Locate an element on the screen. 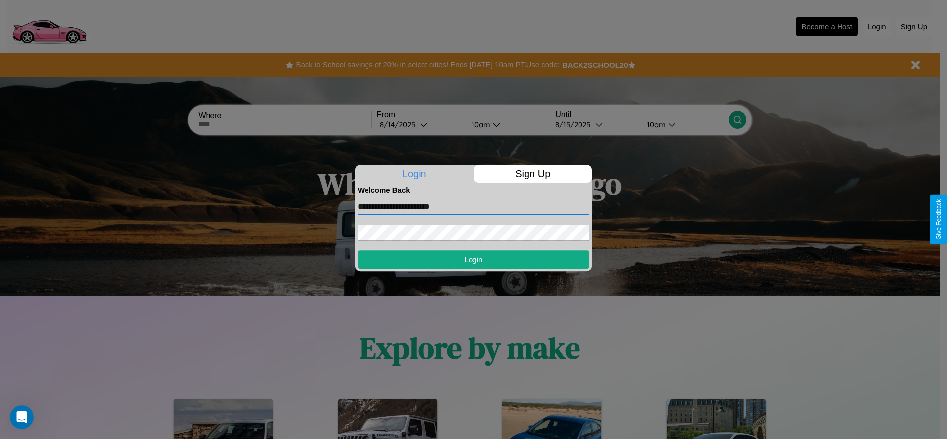 This screenshot has width=947, height=439. div: Give Feedback is located at coordinates (938, 219).